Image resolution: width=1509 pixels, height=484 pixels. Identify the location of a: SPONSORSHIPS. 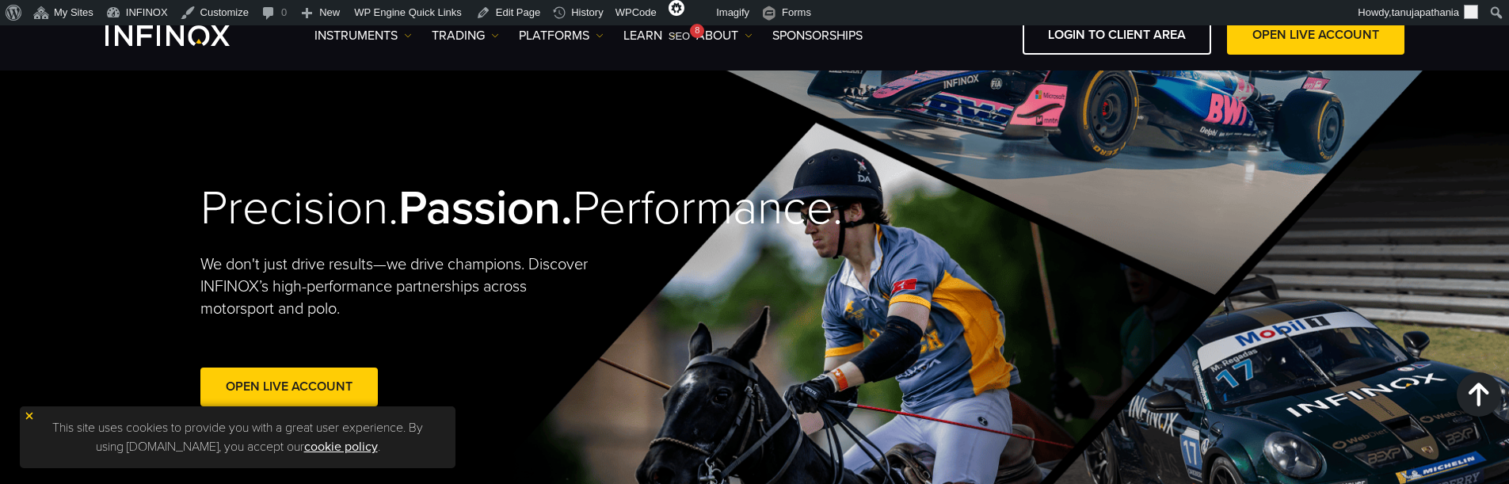
(818, 36).